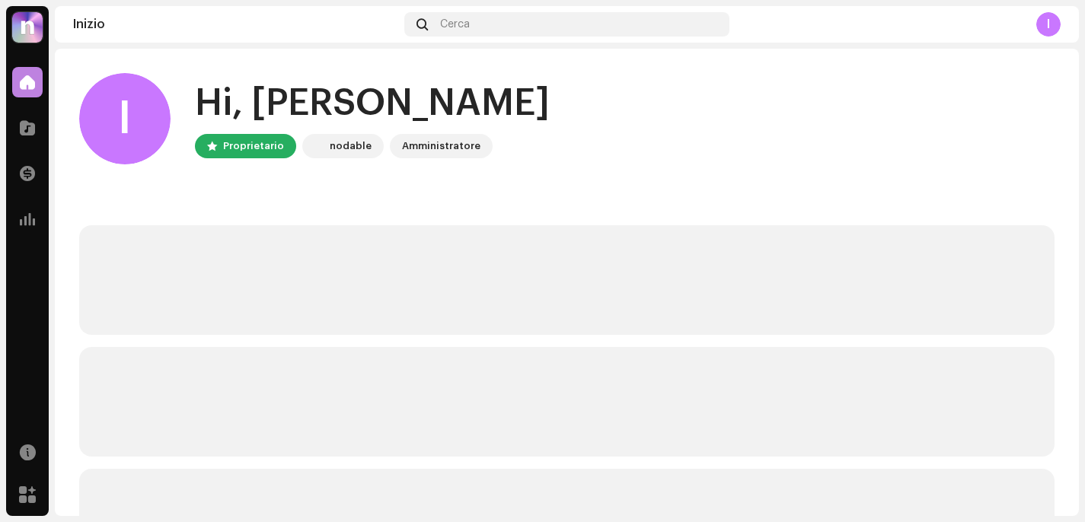  I want to click on span: Cerca, so click(454, 24).